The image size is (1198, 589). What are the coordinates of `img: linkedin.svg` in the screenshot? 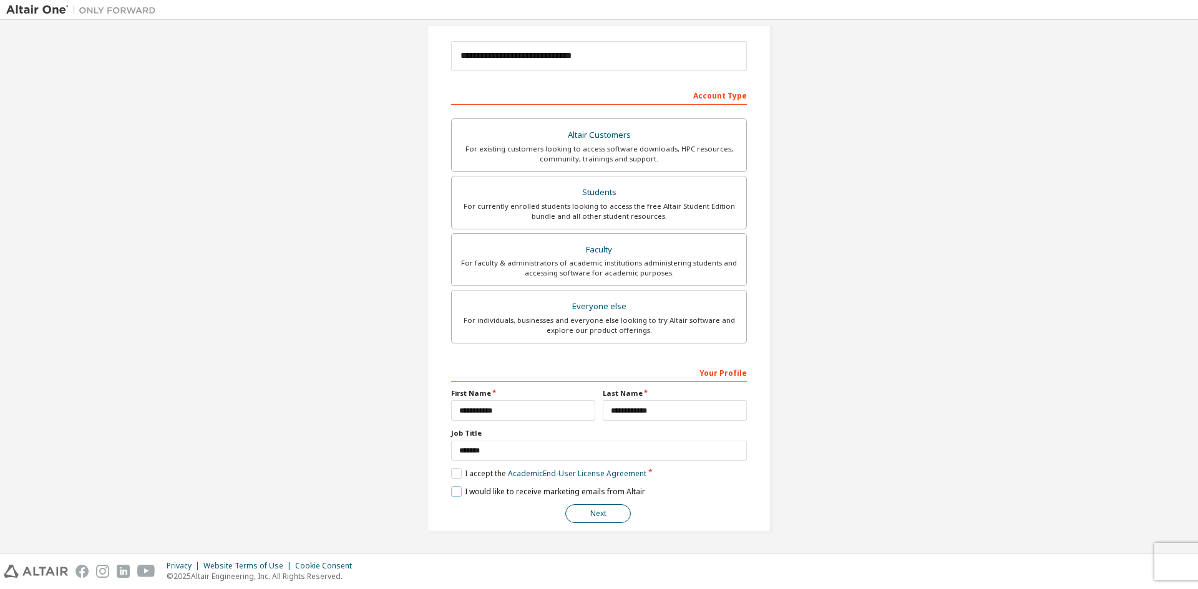 It's located at (123, 571).